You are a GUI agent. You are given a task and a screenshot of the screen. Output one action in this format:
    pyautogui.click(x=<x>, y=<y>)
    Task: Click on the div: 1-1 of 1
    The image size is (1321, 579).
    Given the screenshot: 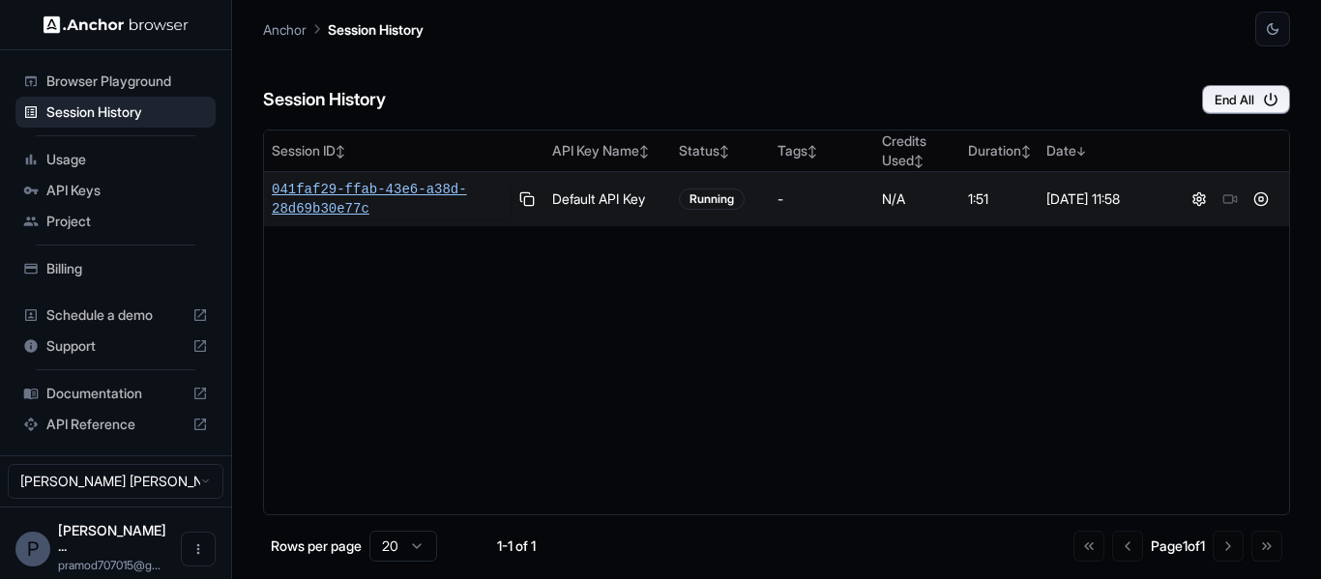 What is the action you would take?
    pyautogui.click(x=516, y=546)
    